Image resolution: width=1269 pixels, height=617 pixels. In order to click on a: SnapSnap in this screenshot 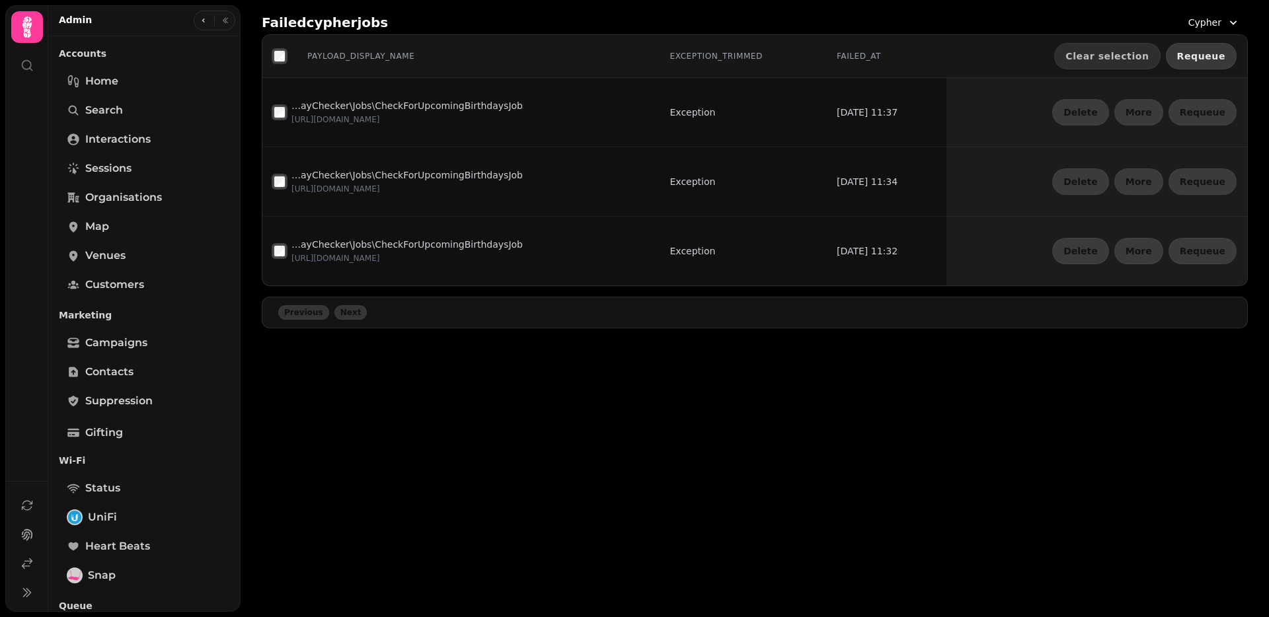, I will do `click(144, 576)`.